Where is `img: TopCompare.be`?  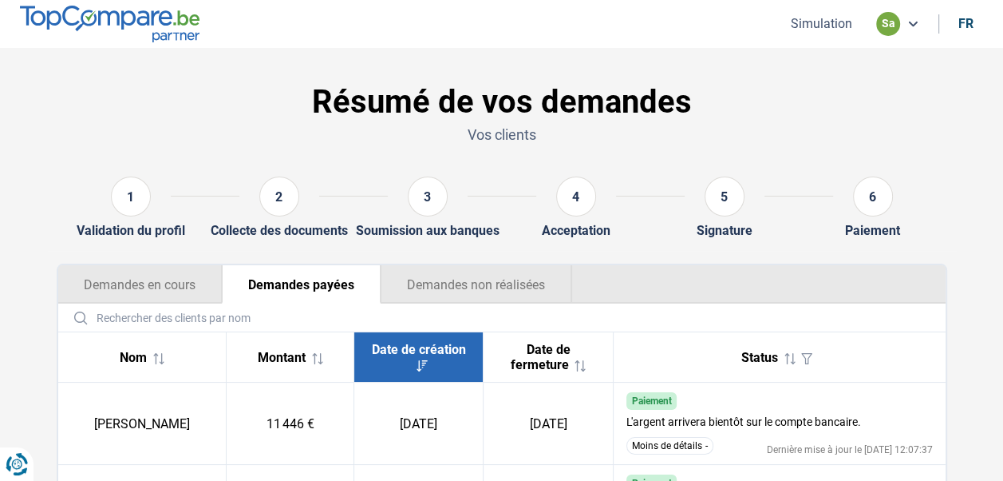
img: TopCompare.be is located at coordinates (109, 23).